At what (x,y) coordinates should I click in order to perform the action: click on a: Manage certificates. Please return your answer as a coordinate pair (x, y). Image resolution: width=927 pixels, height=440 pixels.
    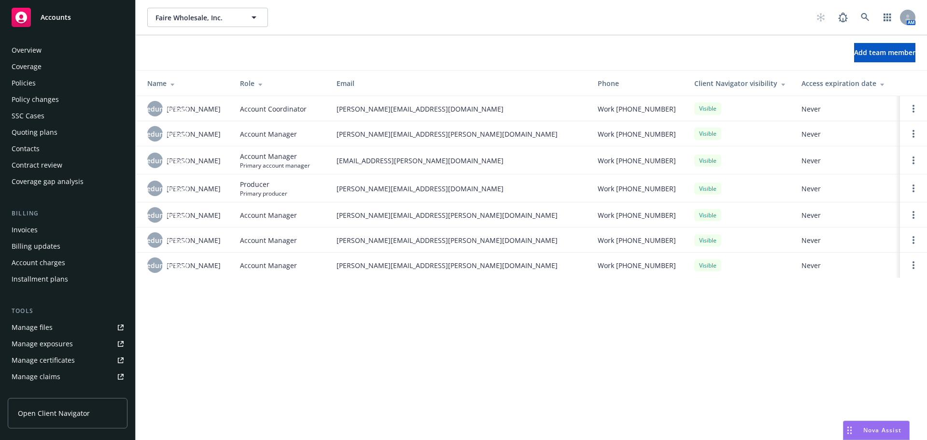
    Looking at the image, I should click on (68, 360).